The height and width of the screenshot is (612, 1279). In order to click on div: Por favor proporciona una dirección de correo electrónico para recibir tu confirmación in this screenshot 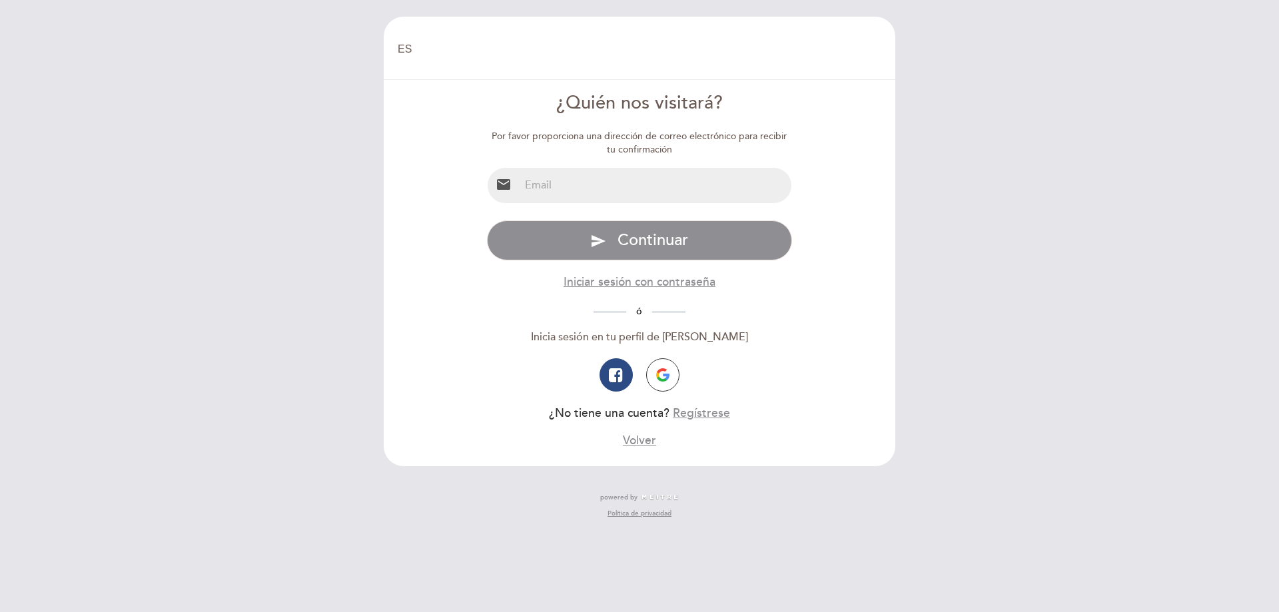, I will do `click(639, 143)`.